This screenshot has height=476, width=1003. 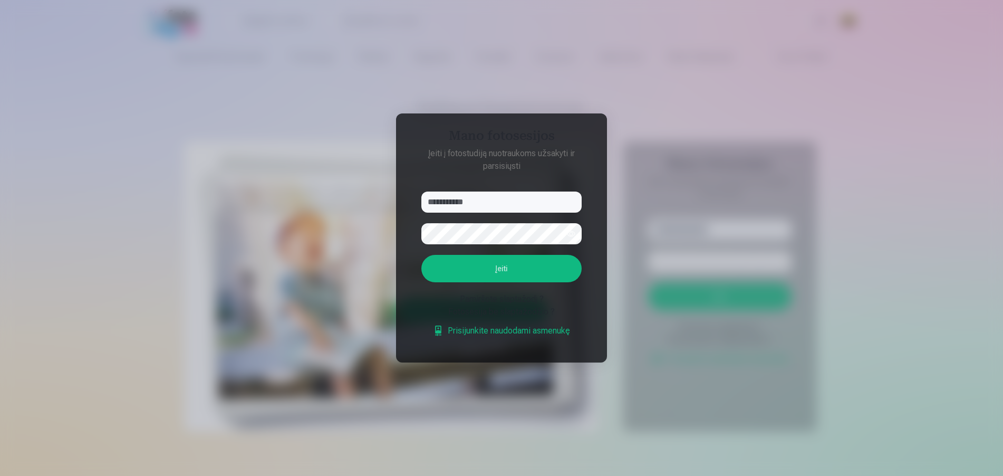 I want to click on h4: Mano fotosesijos, so click(x=501, y=138).